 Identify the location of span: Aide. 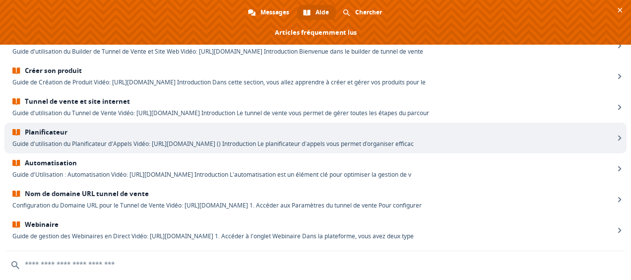
(322, 12).